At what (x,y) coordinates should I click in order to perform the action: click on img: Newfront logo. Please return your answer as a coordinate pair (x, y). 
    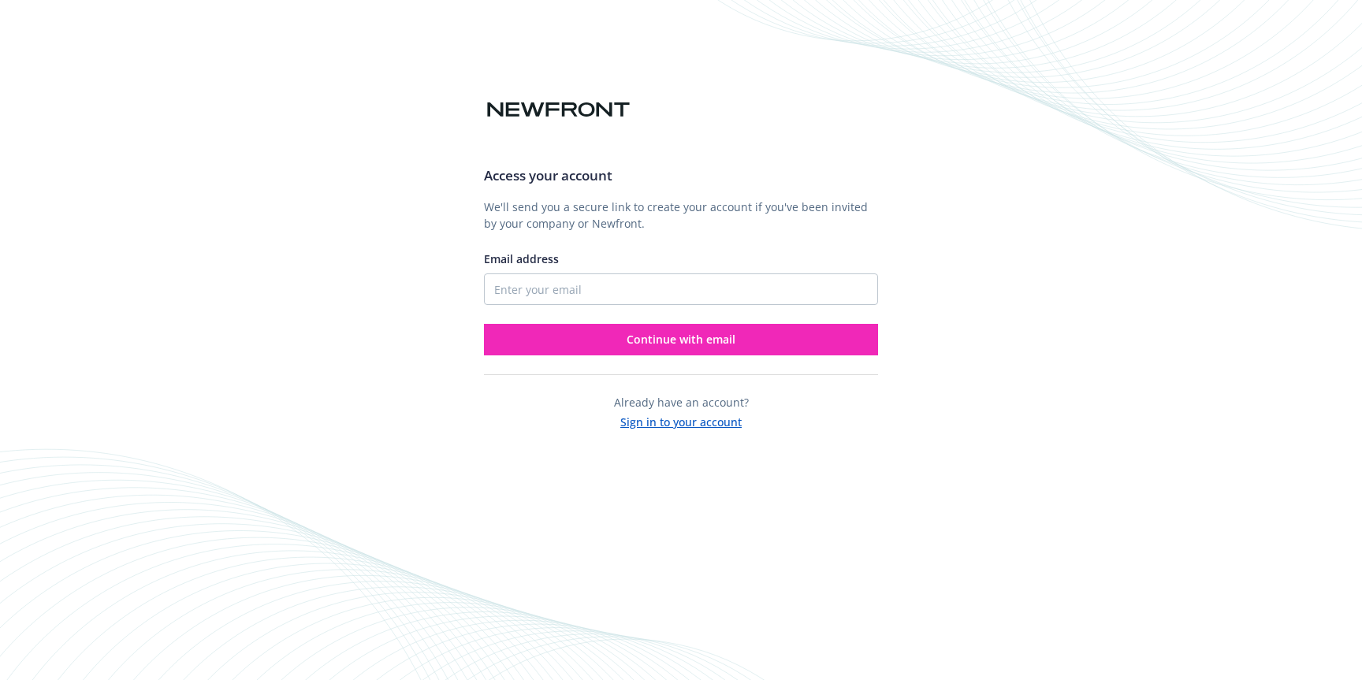
    Looking at the image, I should click on (558, 110).